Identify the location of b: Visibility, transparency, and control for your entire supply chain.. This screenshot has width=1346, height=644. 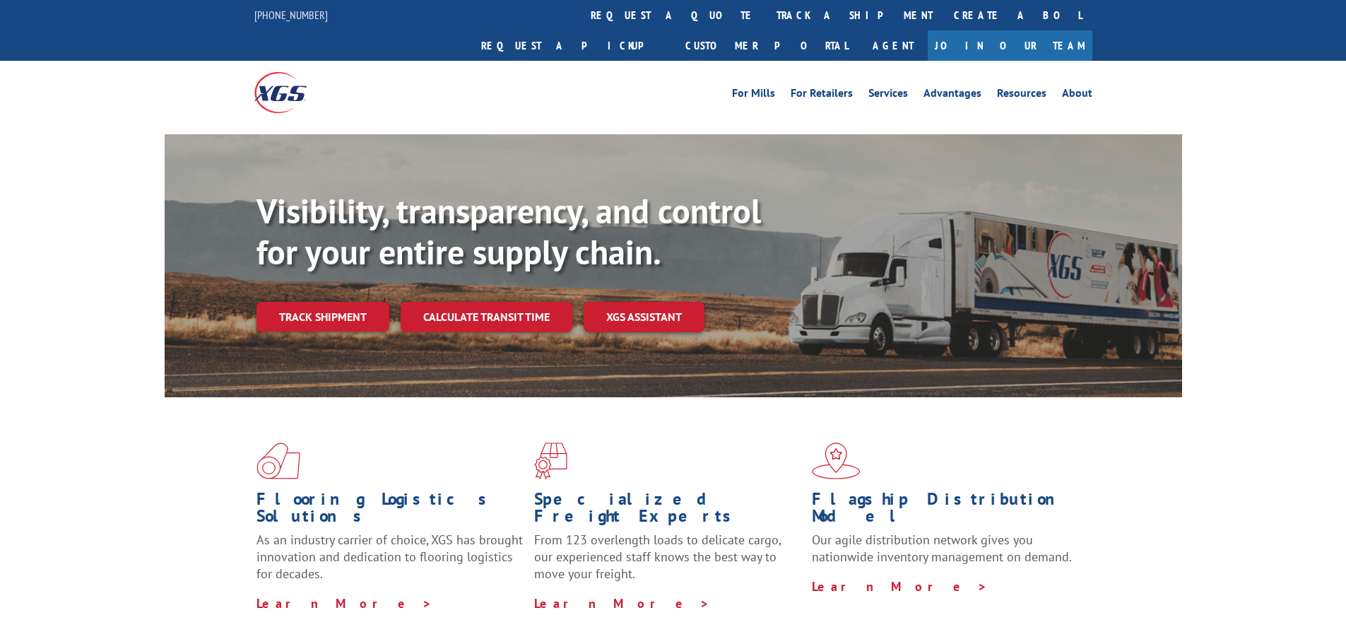
(509, 231).